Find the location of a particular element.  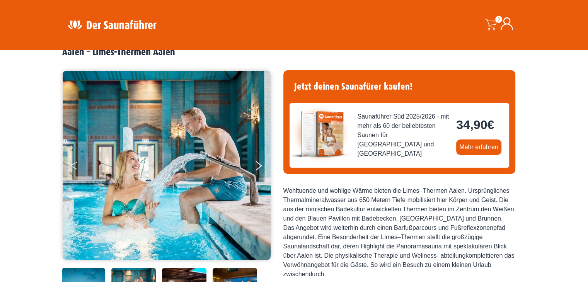

button: Next is located at coordinates (264, 167).